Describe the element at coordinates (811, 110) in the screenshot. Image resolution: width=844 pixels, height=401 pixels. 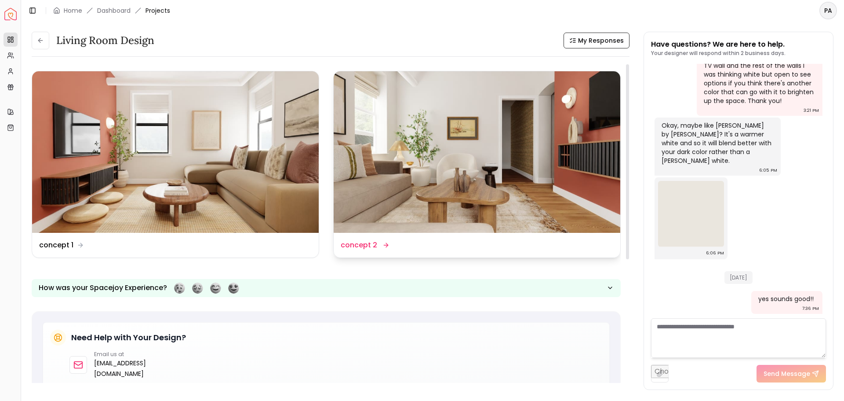
I see `div: 3:21 PM` at that location.